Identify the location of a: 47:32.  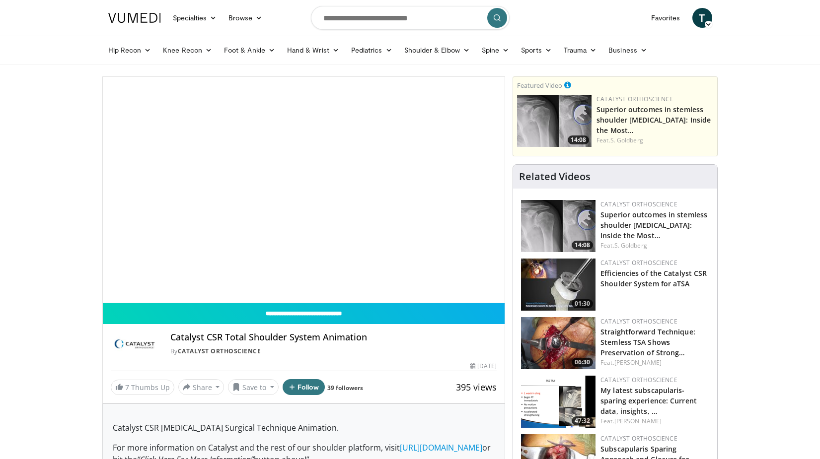
(558, 402).